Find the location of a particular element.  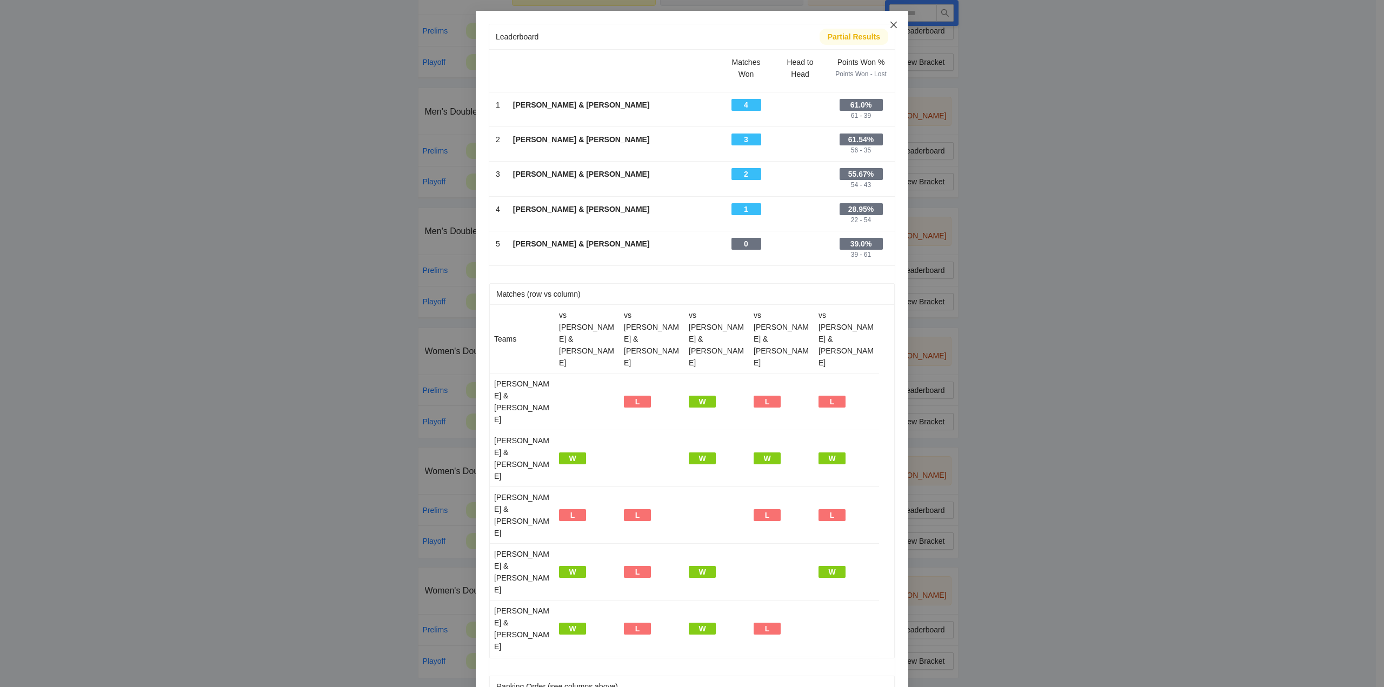

div: 5 is located at coordinates (498, 244).